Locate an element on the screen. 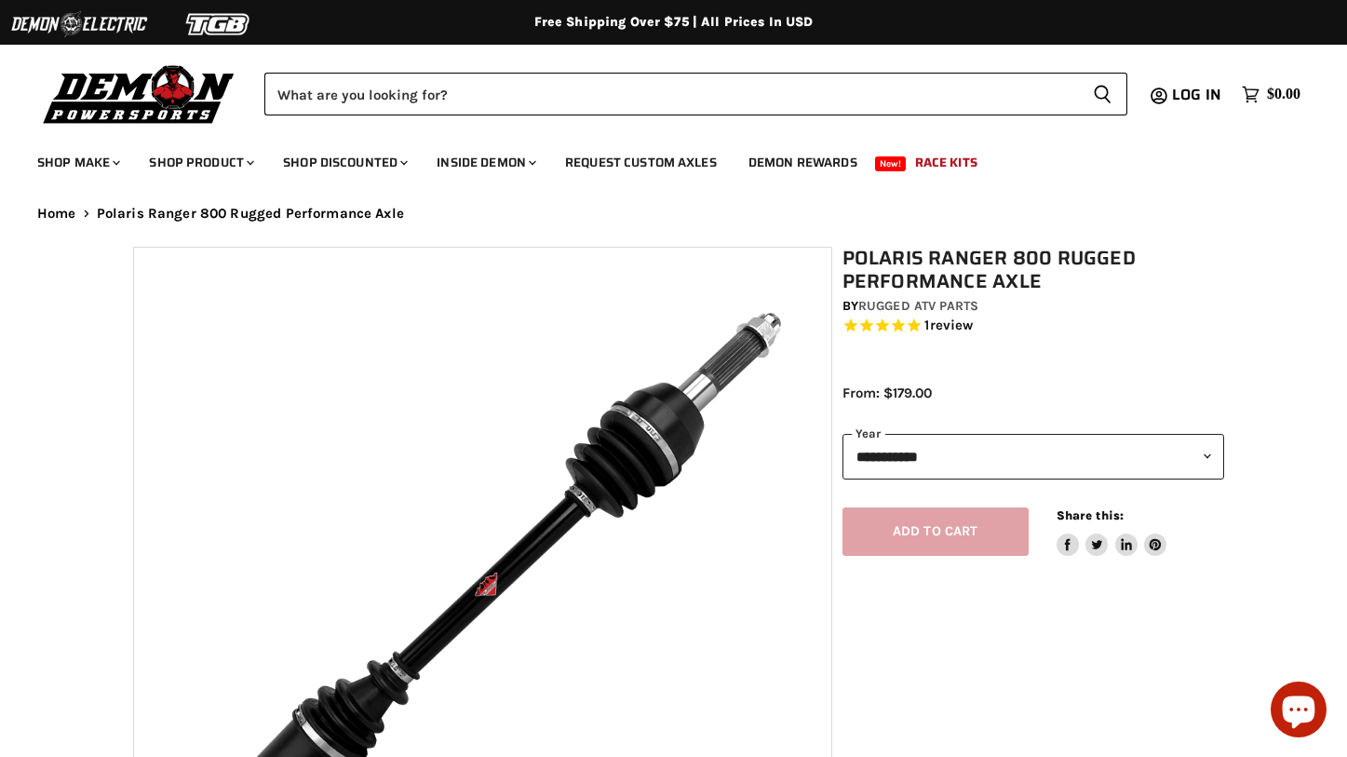 This screenshot has height=757, width=1347. form: Product is located at coordinates (696, 94).